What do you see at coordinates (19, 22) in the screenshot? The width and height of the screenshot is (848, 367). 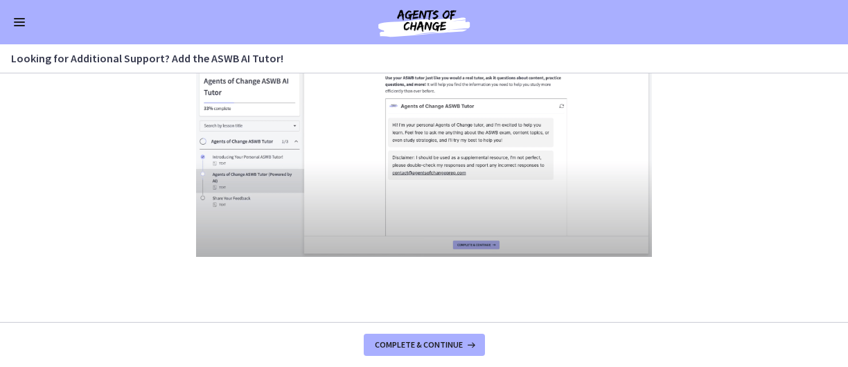 I see `button: Enable menu` at bounding box center [19, 22].